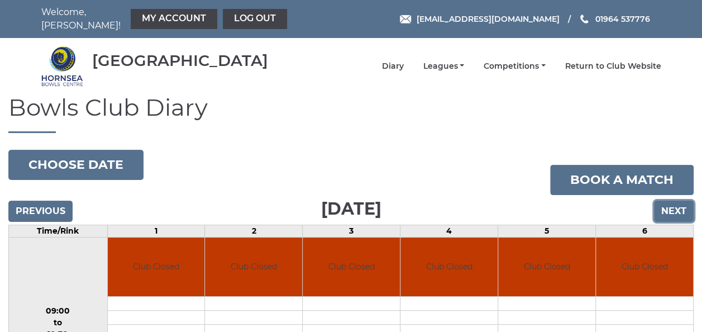 The image size is (702, 332). I want to click on a: Phone us 01964 537776, so click(614, 19).